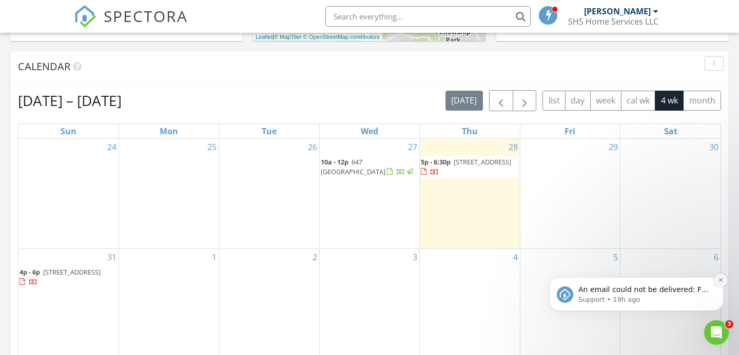  Describe the element at coordinates (288, 37) in the screenshot. I see `a: © MapTiler` at that location.